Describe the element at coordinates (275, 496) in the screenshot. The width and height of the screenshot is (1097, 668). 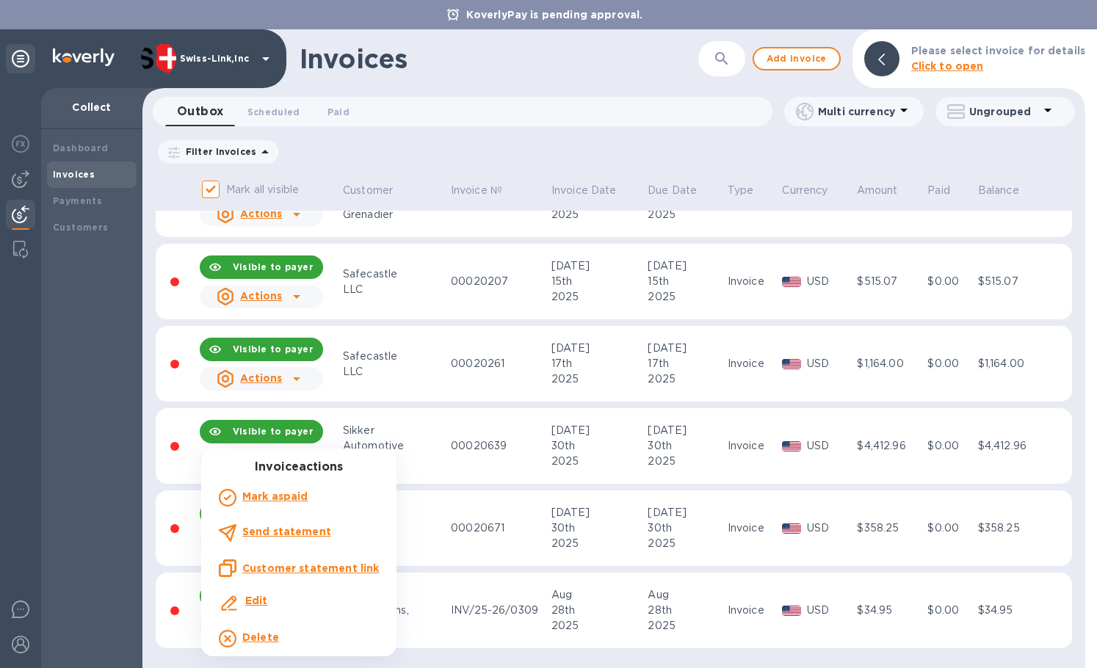
I see `b: Mark as paid` at that location.